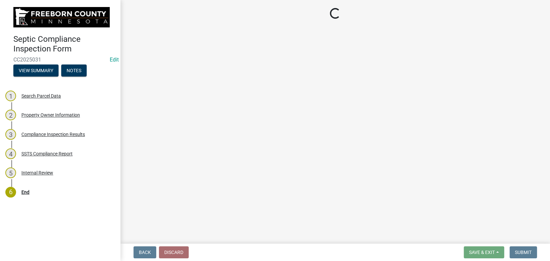 The width and height of the screenshot is (550, 261). I want to click on h4: Septic Compliance Inspection Form, so click(64, 44).